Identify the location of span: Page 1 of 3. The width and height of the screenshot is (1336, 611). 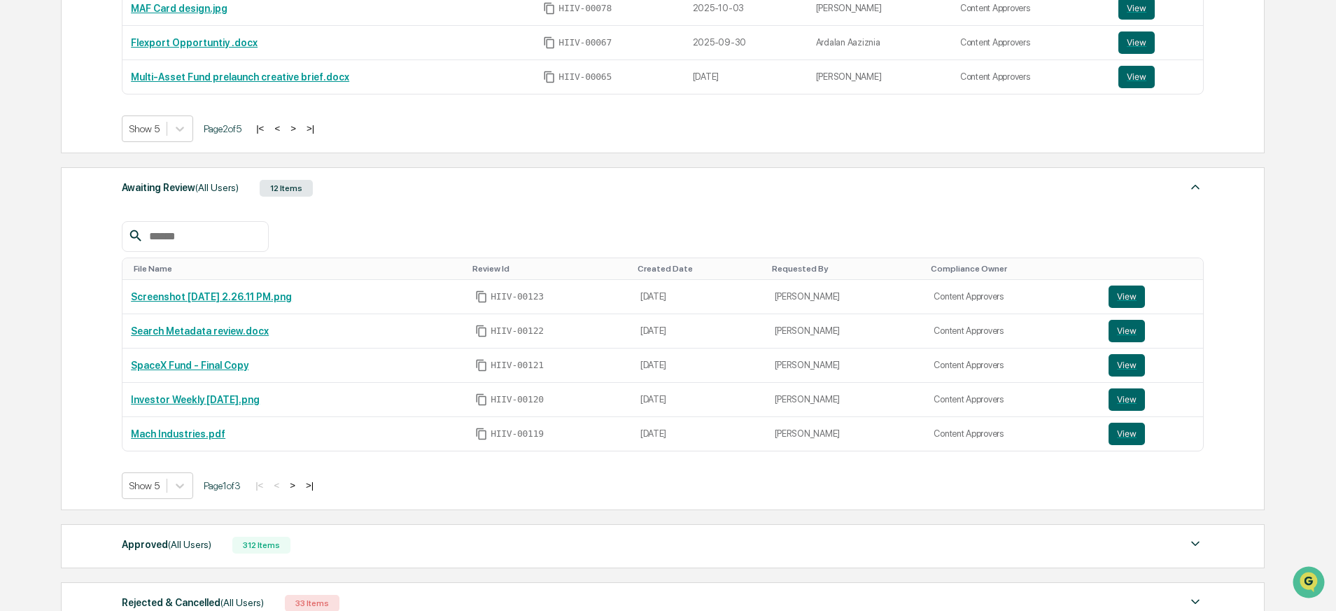
(222, 486).